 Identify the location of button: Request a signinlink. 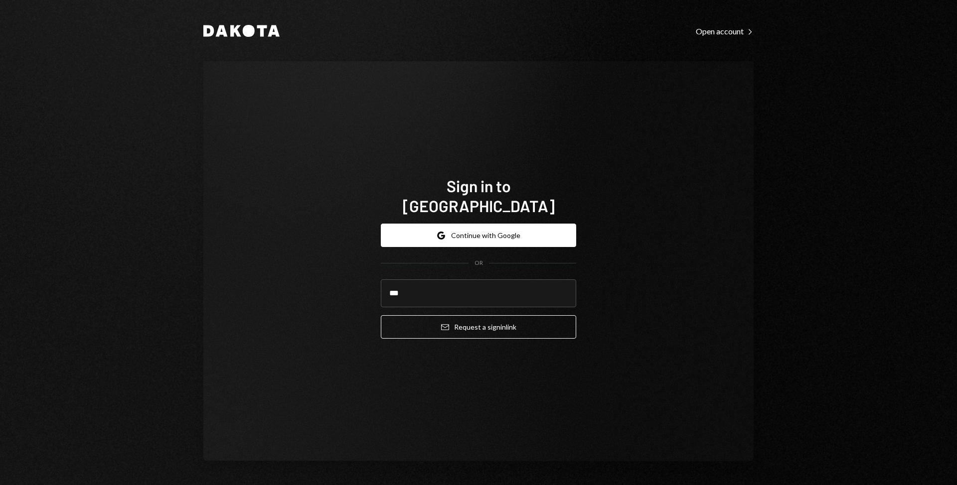
(478, 327).